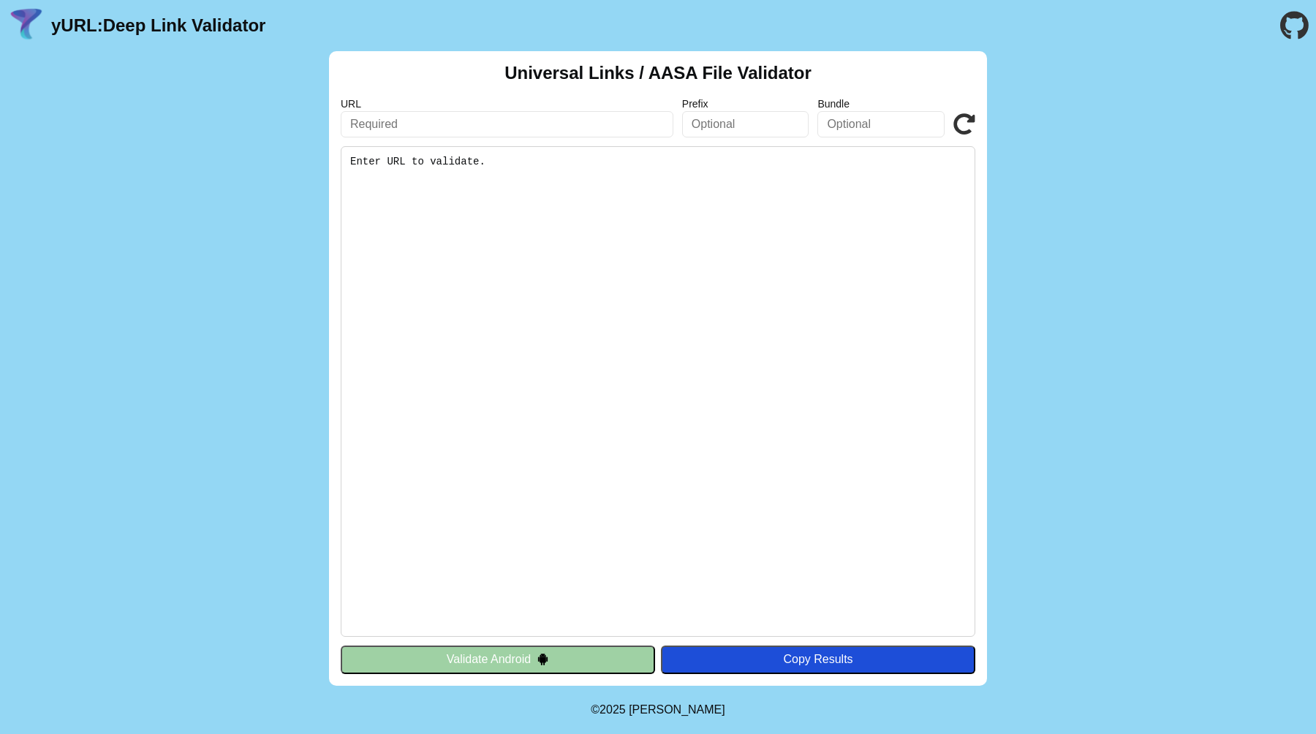 The height and width of the screenshot is (734, 1316). Describe the element at coordinates (658, 73) in the screenshot. I see `h2: Universal Links / AASA File Validator` at that location.